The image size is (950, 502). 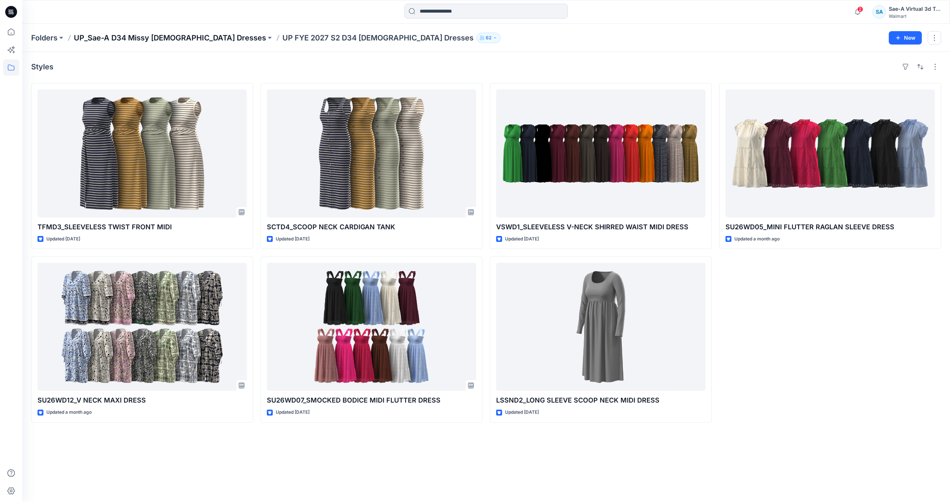 What do you see at coordinates (601, 227) in the screenshot?
I see `p: VSWD1_SLEEVELESS V-NECK SHIRRED WAIST MIDI DRESS` at bounding box center [601, 227].